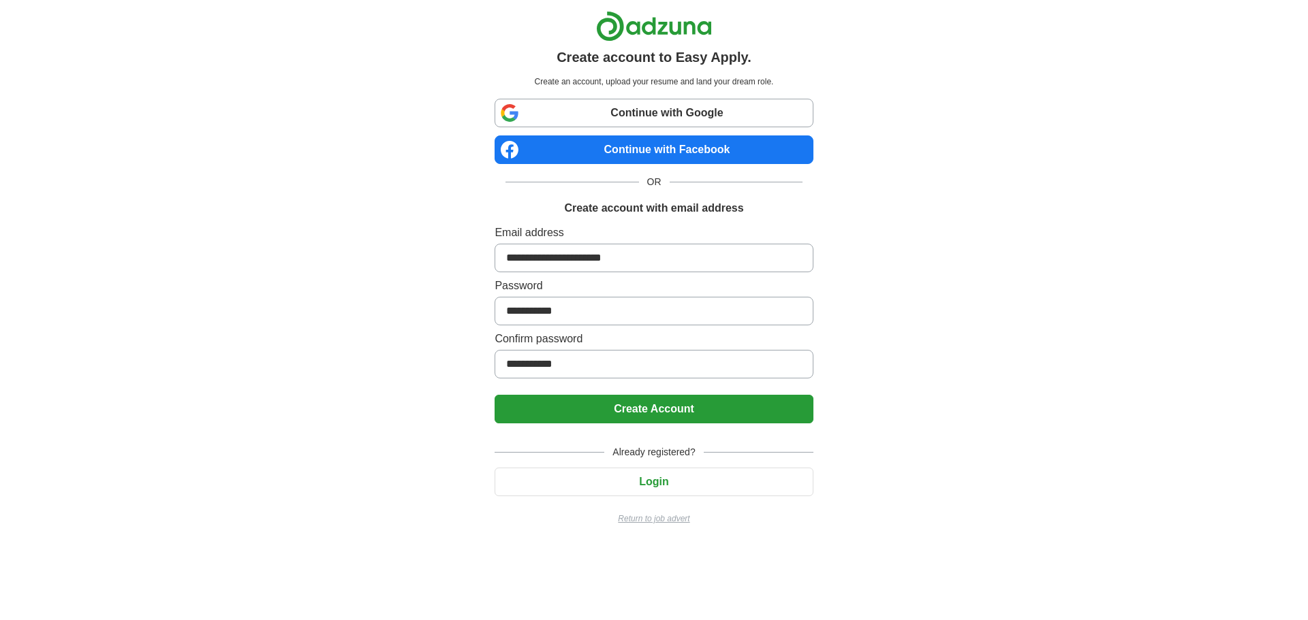 Image resolution: width=1308 pixels, height=620 pixels. What do you see at coordinates (653, 409) in the screenshot?
I see `button: Create Account` at bounding box center [653, 409].